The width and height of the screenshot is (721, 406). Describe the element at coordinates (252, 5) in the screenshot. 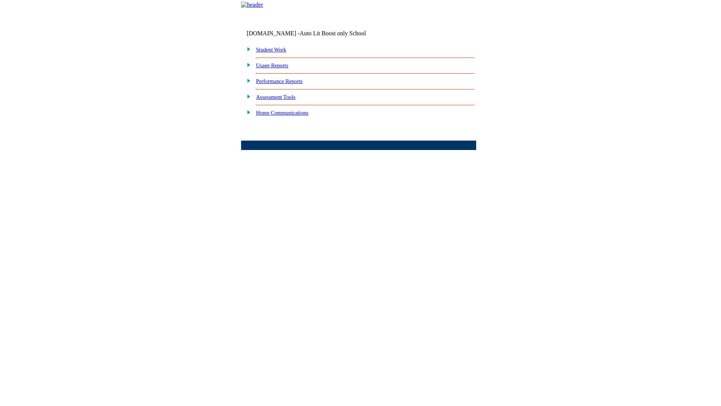

I see `img: header` at that location.